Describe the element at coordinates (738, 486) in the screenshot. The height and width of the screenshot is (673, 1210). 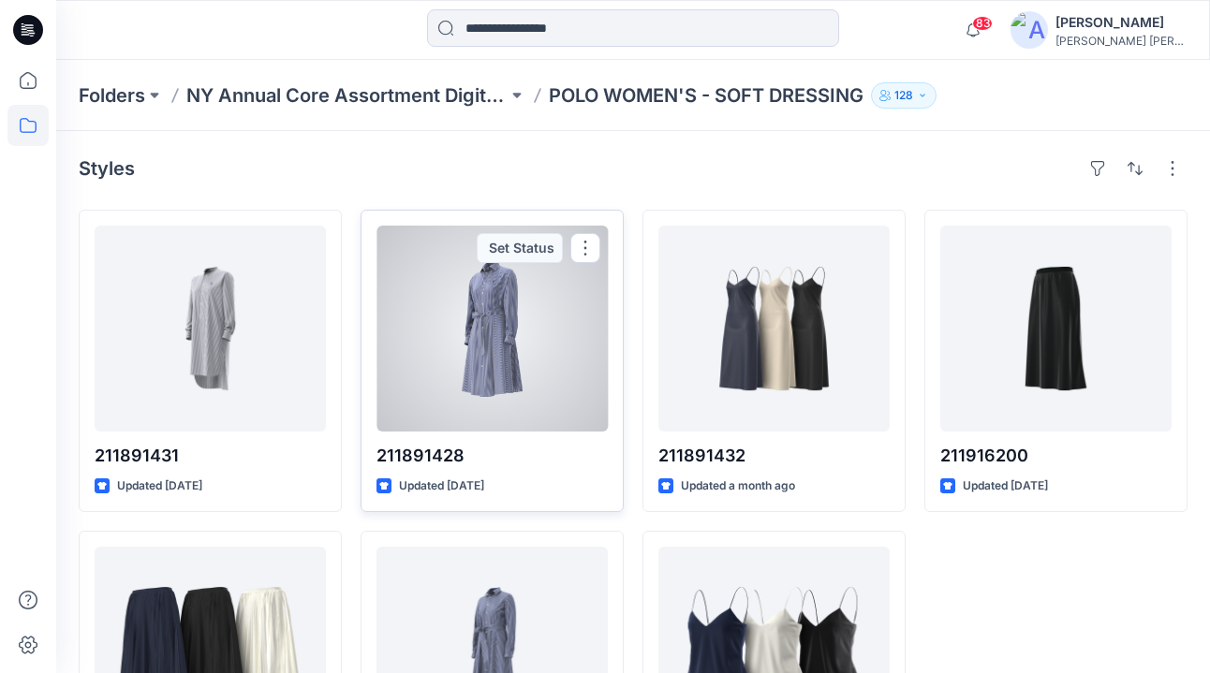
I see `p: Updated a month ago` at that location.